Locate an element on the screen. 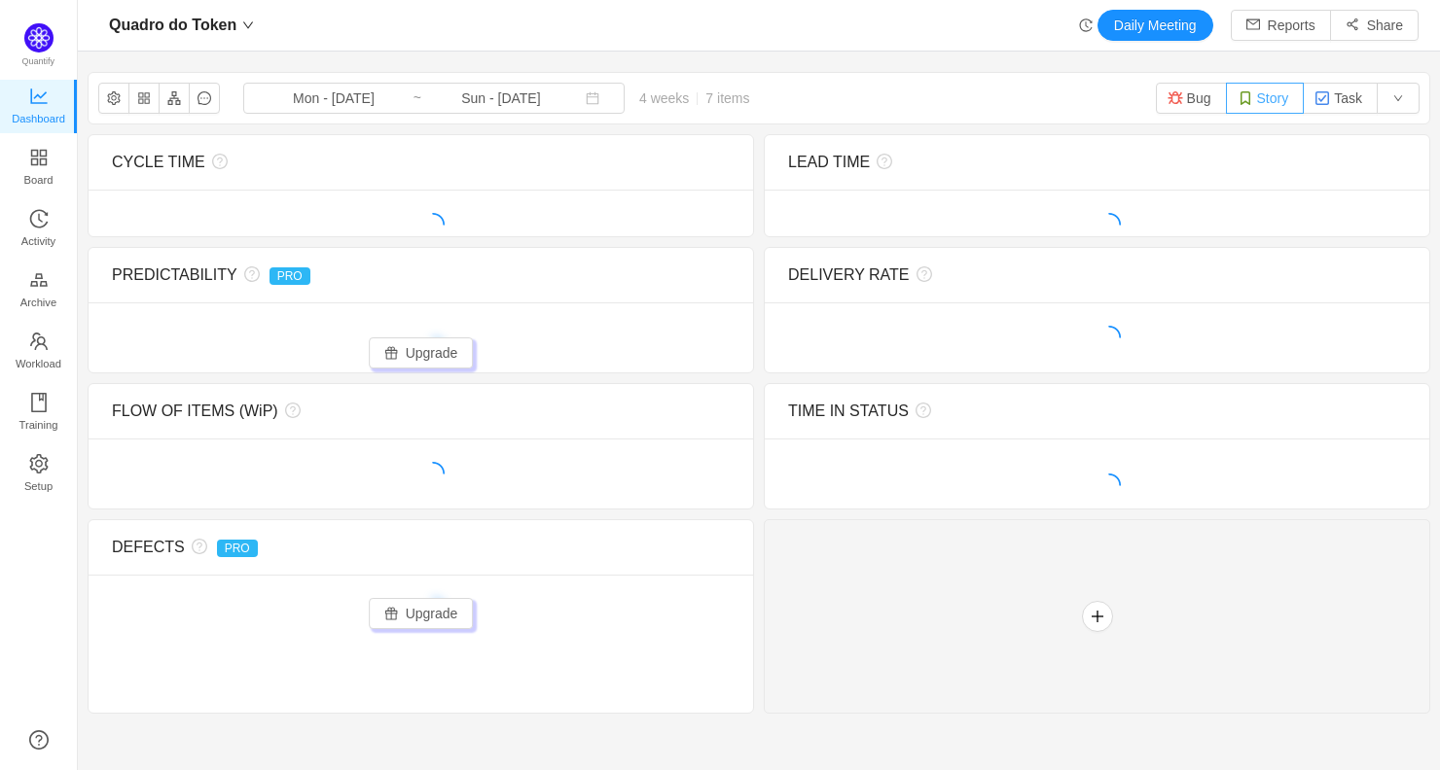 The height and width of the screenshot is (770, 1440). button: Story is located at coordinates (1264, 98).